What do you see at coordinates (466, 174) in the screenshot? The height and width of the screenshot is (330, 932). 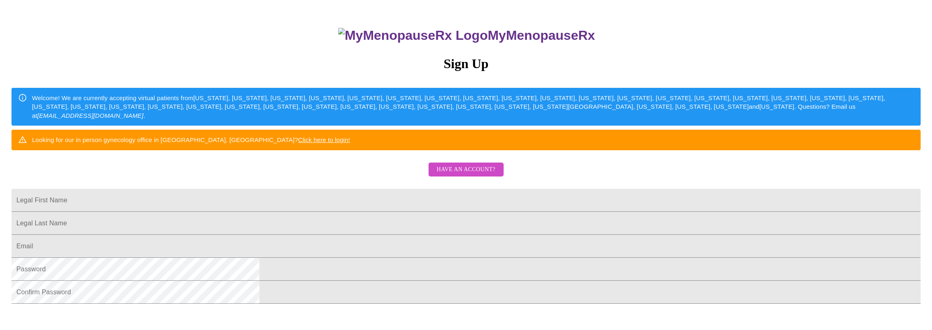 I see `a: Have an account?` at bounding box center [466, 174].